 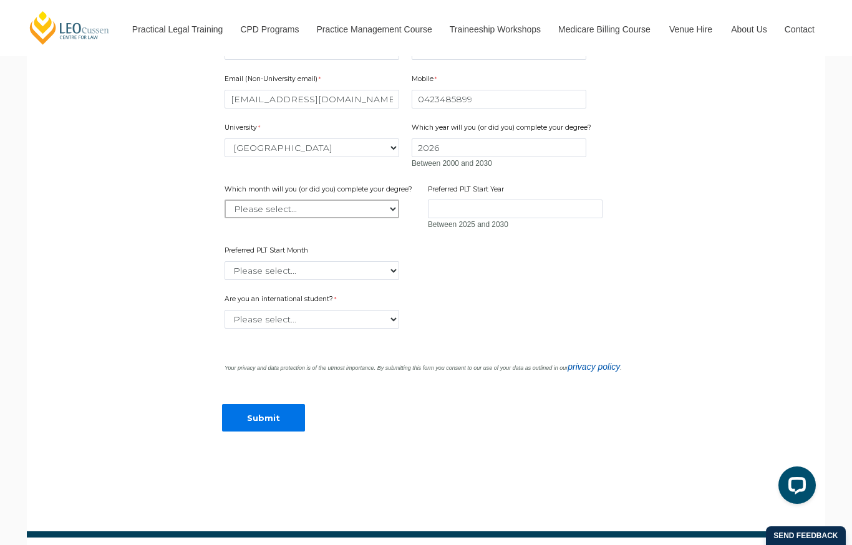 What do you see at coordinates (594, 367) in the screenshot?
I see `a: privacy policy` at bounding box center [594, 367].